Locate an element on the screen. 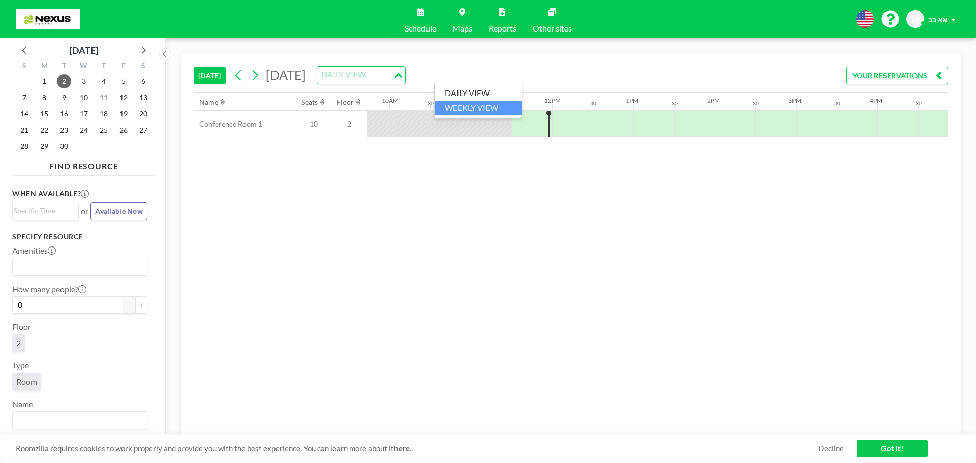  span: Thursday, September 25, 2025 is located at coordinates (104, 130).